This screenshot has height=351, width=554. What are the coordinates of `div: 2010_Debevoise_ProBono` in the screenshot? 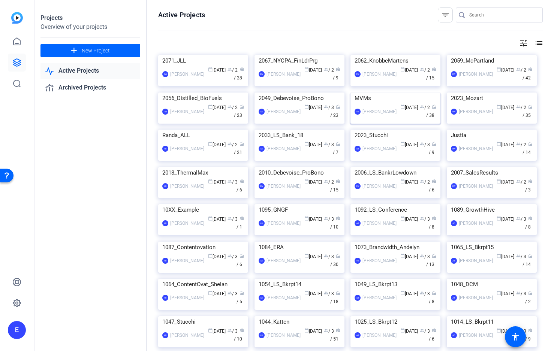 It's located at (299, 173).